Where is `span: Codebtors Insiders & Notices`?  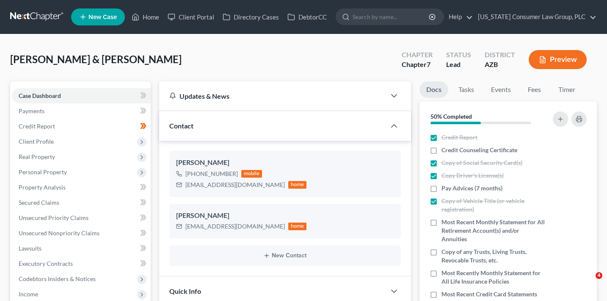
span: Codebtors Insiders & Notices is located at coordinates (57, 278).